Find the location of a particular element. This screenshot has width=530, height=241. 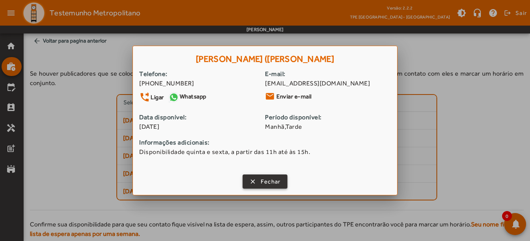

button: Fechar is located at coordinates (265, 181).